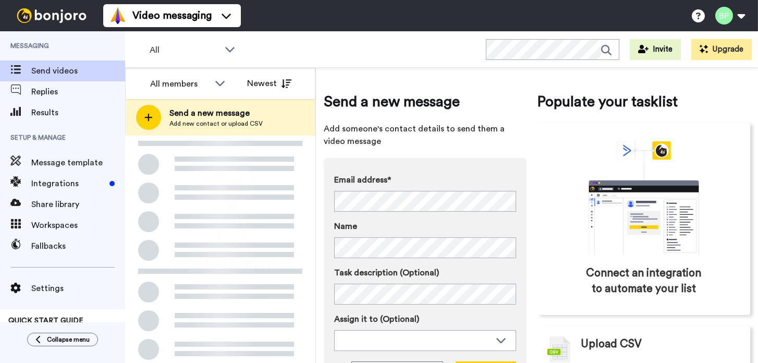  Describe the element at coordinates (78, 113) in the screenshot. I see `span: Results` at that location.